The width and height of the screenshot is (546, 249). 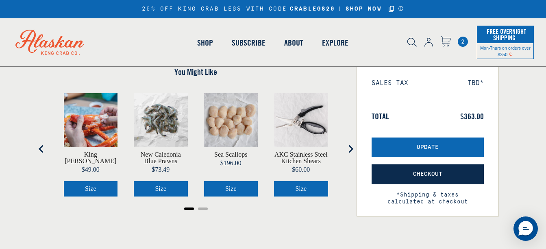 I want to click on span: *Shipping & taxes calculated at checkout, so click(x=428, y=195).